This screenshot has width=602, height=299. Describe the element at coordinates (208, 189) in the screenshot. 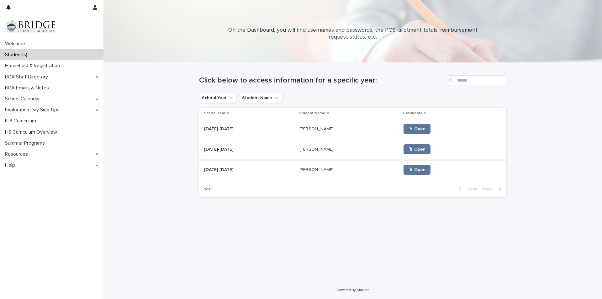

I see `p: 1 of 1` at that location.